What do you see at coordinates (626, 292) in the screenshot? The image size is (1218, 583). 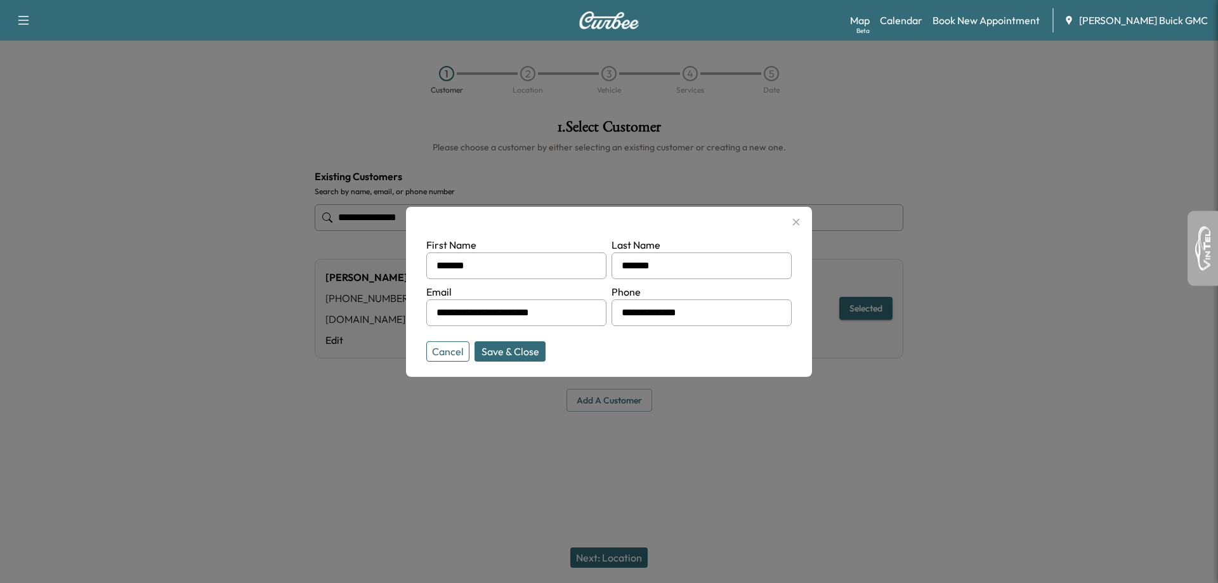 I see `label: Phone` at bounding box center [626, 292].